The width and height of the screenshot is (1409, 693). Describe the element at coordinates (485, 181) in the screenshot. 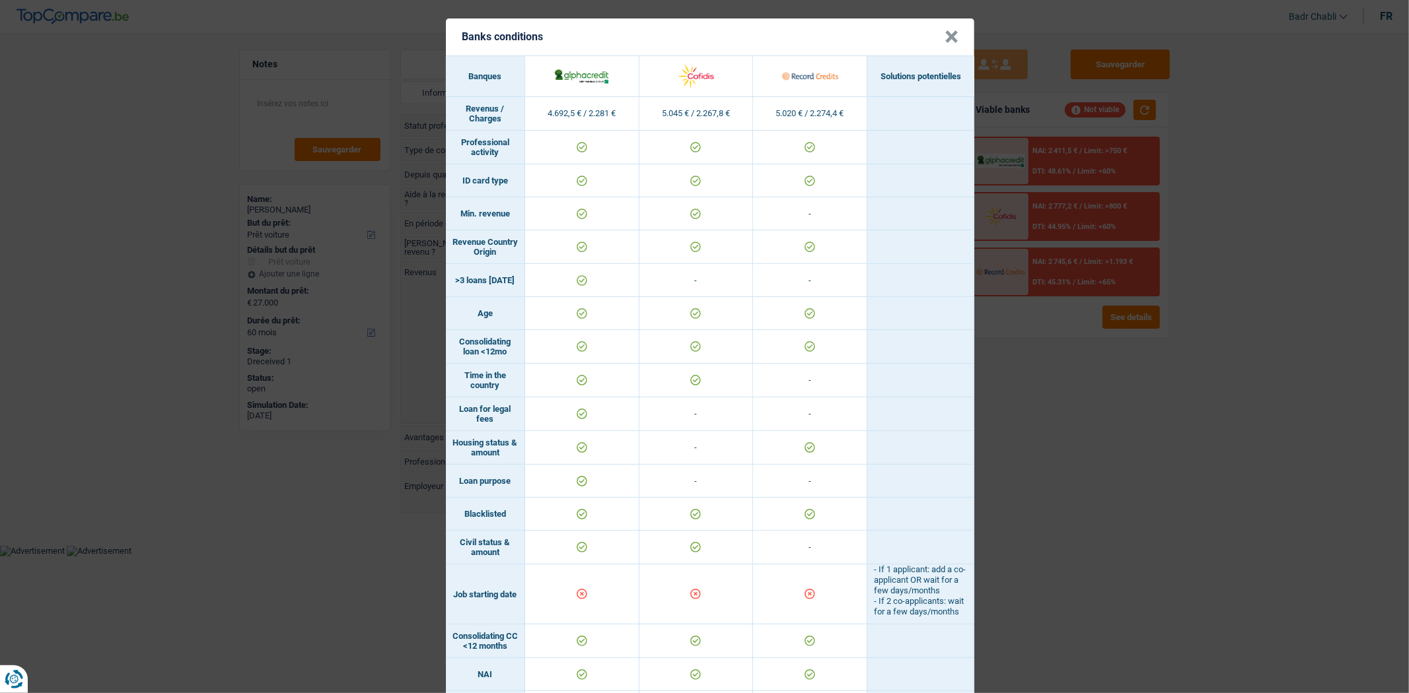

I see `td: ID card type` at that location.